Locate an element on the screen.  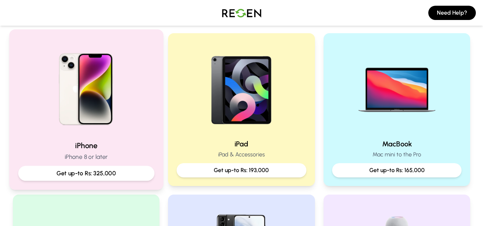
h2: MacBook is located at coordinates (397, 144).